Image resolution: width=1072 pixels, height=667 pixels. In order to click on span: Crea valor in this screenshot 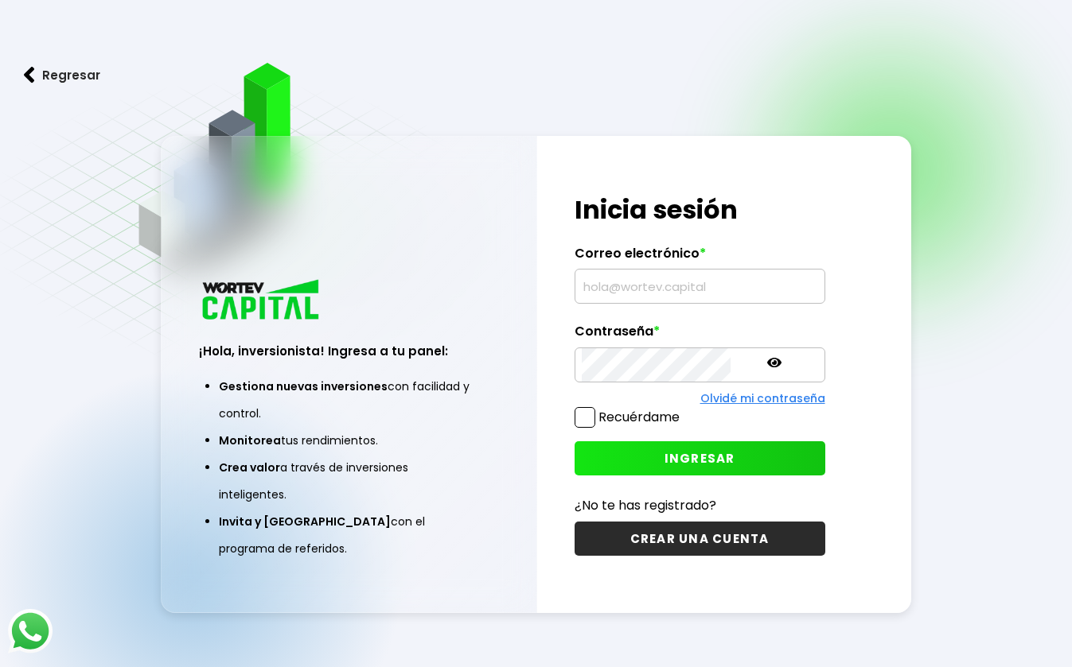, I will do `click(249, 468)`.